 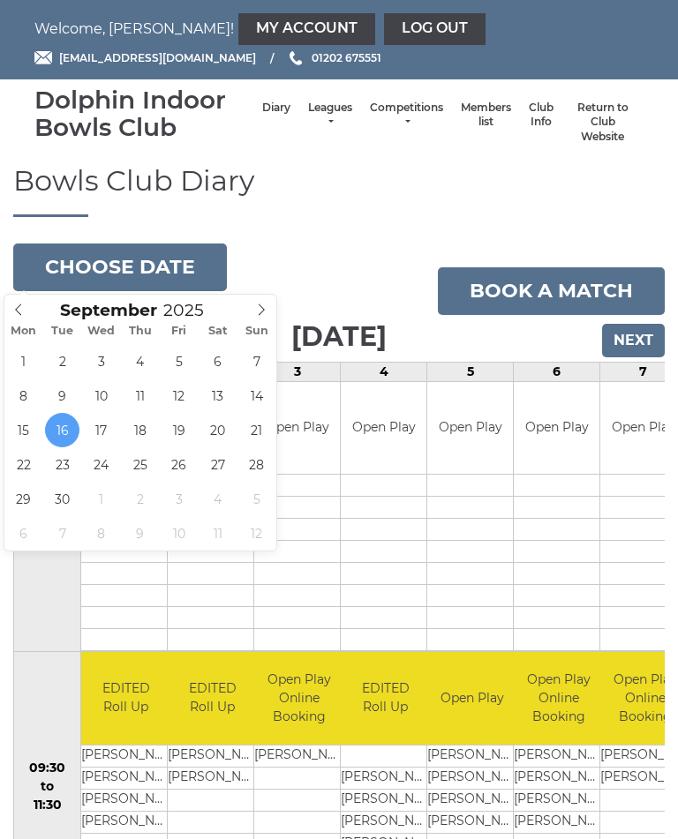 I want to click on button: Choose date, so click(x=120, y=267).